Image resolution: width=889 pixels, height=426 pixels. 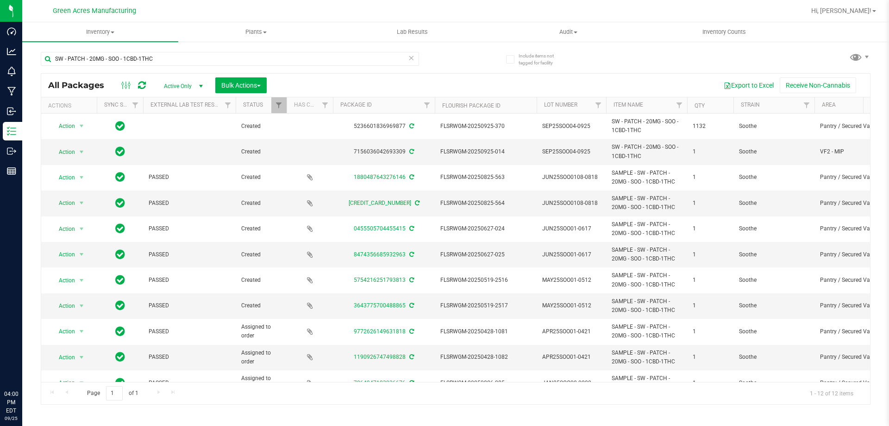 What do you see at coordinates (486, 177) in the screenshot?
I see `span: FLSRWGM-20250825-563` at bounding box center [486, 177].